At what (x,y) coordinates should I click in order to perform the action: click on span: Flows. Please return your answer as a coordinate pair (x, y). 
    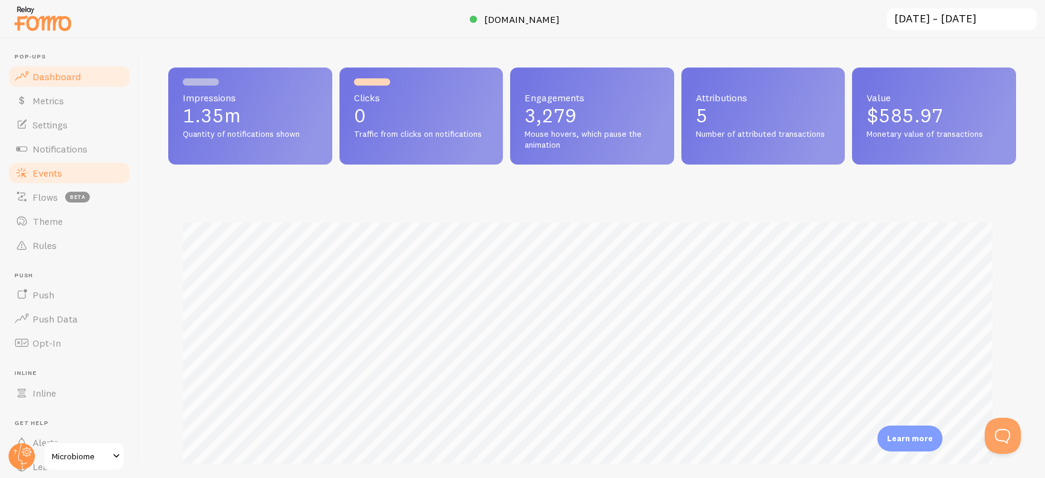
    Looking at the image, I should click on (45, 197).